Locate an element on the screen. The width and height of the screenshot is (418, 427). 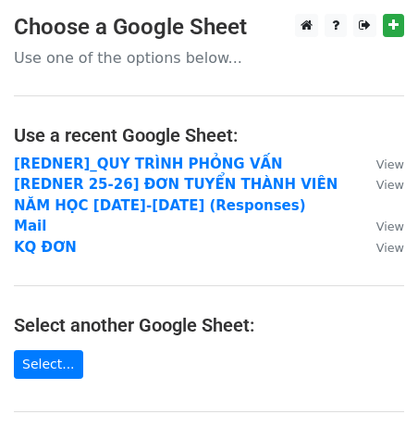
a: Mail is located at coordinates (30, 226).